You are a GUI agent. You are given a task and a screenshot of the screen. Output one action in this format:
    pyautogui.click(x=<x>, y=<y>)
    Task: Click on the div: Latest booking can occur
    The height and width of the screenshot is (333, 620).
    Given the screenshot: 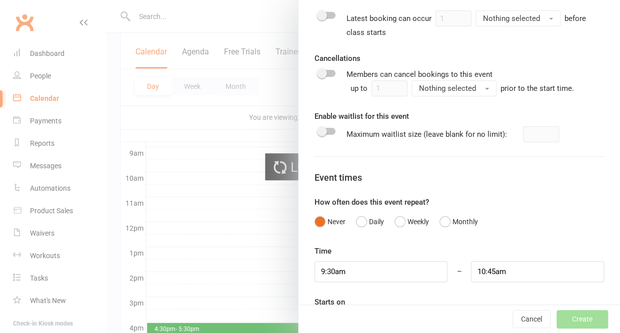 What is the action you would take?
    pyautogui.click(x=475, y=24)
    